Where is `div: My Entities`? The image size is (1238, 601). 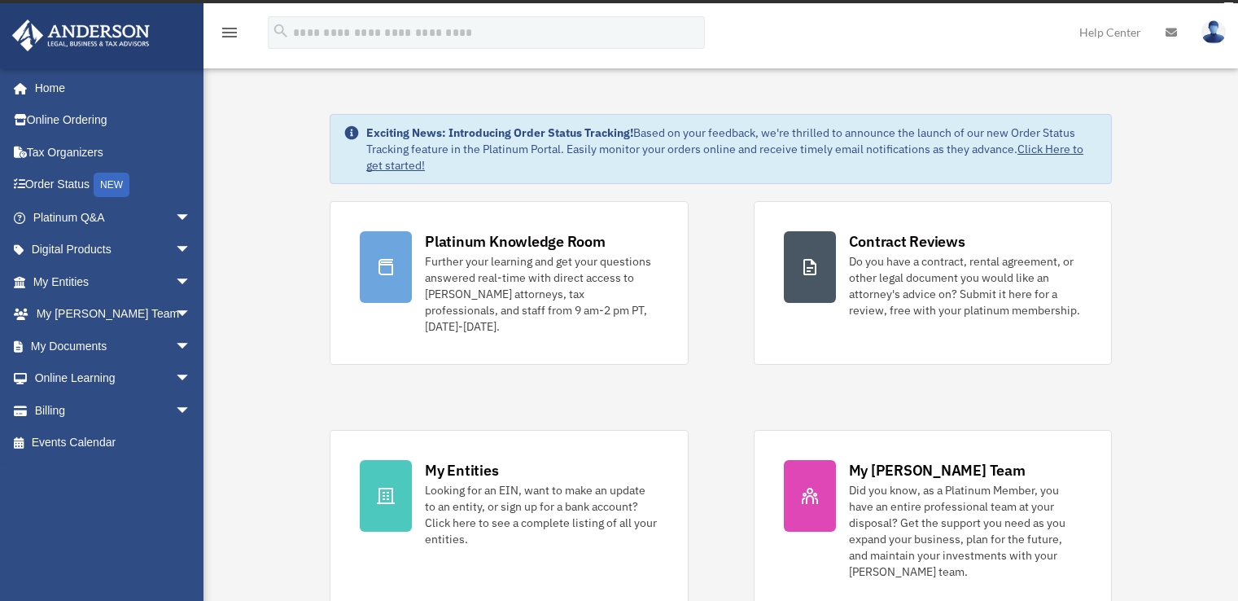
div: My Entities is located at coordinates (462, 470).